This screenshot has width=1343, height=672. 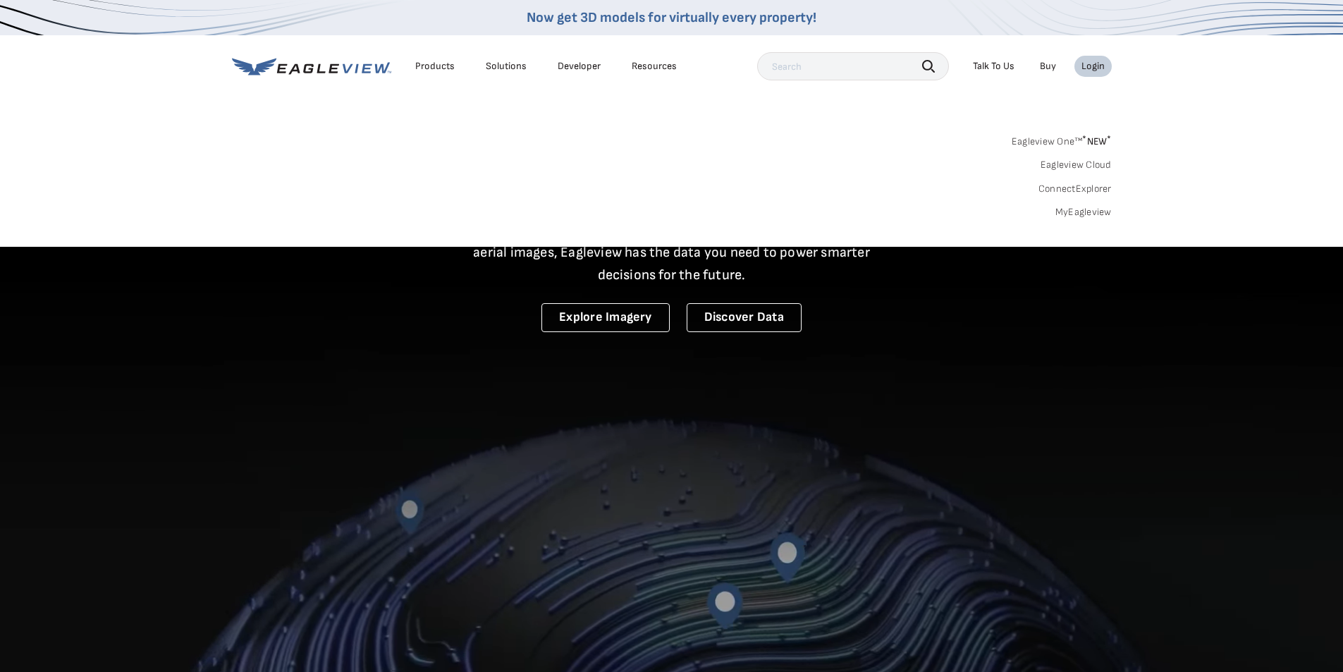 What do you see at coordinates (579, 66) in the screenshot?
I see `a: Developer` at bounding box center [579, 66].